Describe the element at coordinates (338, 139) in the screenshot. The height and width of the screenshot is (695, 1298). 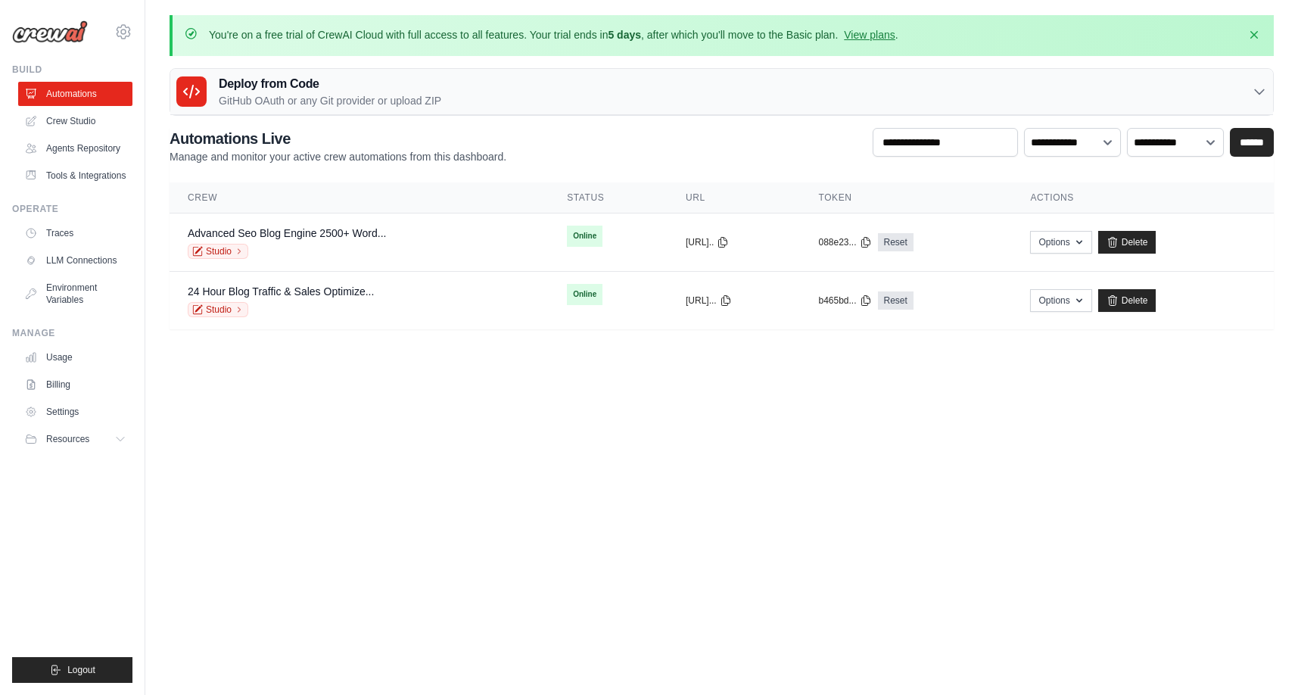
I see `h2: Automations Live` at that location.